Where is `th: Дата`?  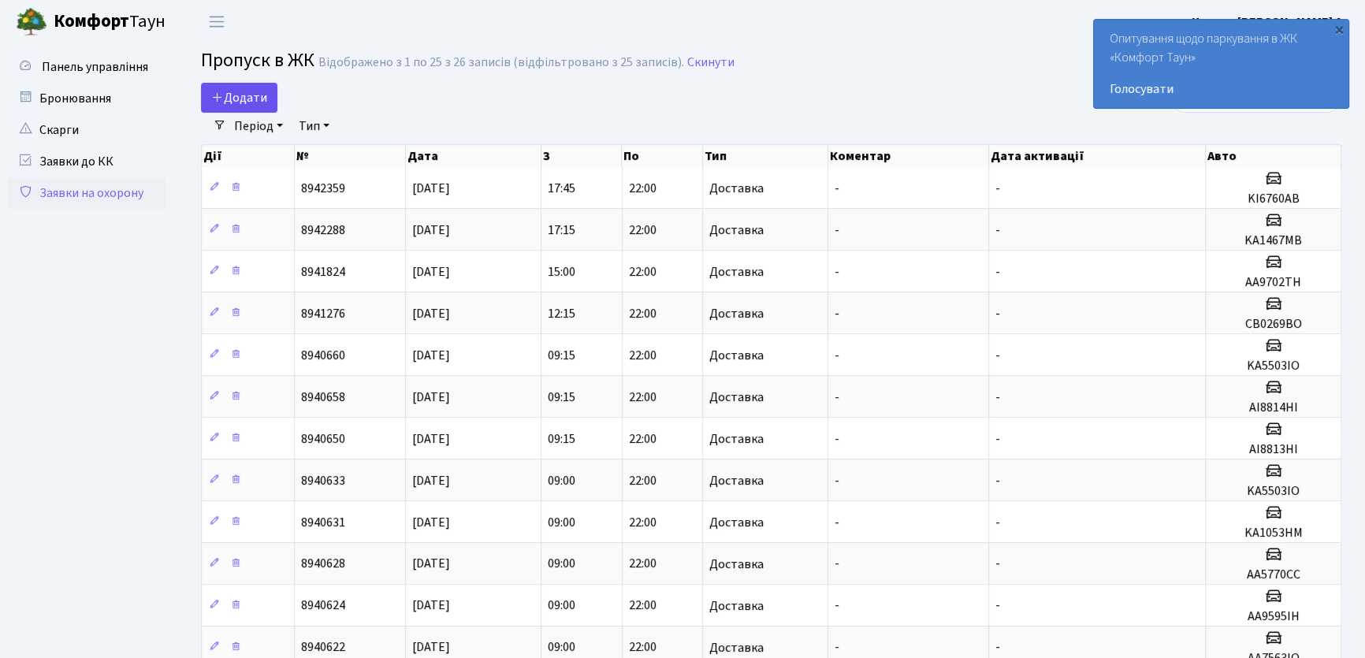
th: Дата is located at coordinates (474, 156).